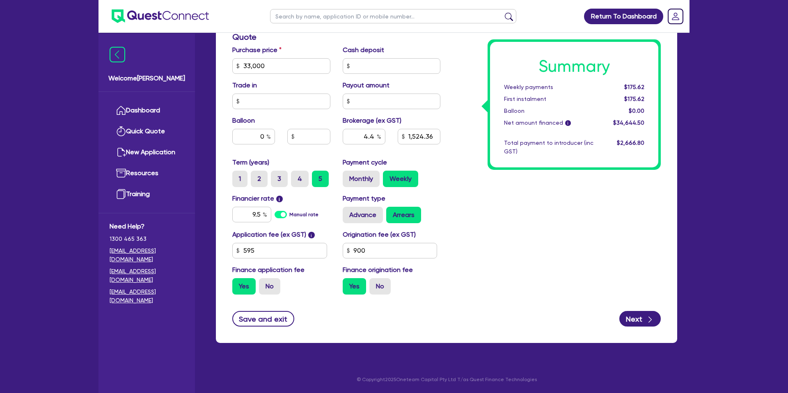 This screenshot has width=788, height=393. Describe the element at coordinates (263, 319) in the screenshot. I see `button: Save and exit` at that location.